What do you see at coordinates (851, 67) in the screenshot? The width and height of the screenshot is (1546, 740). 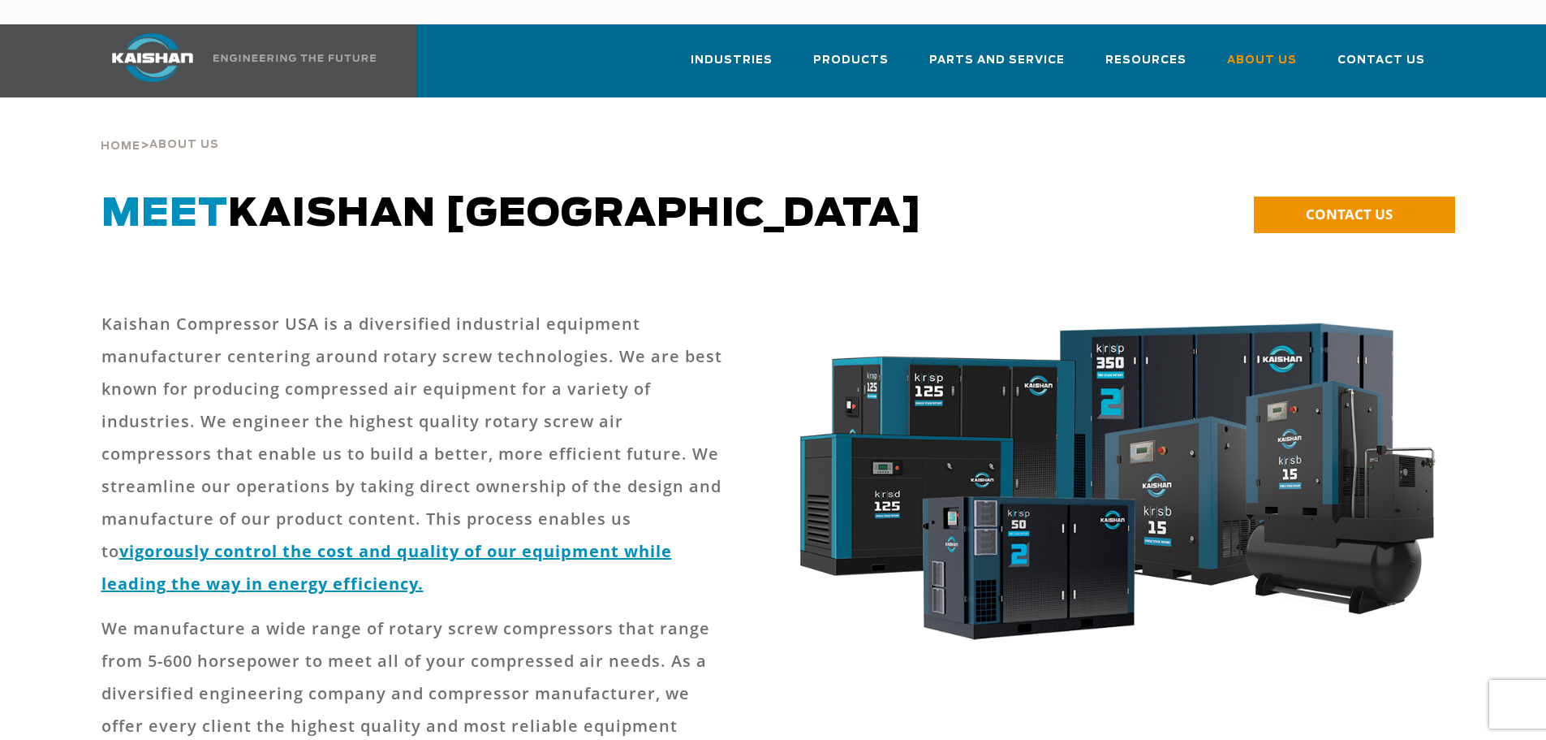 I see `a: Products` at bounding box center [851, 67].